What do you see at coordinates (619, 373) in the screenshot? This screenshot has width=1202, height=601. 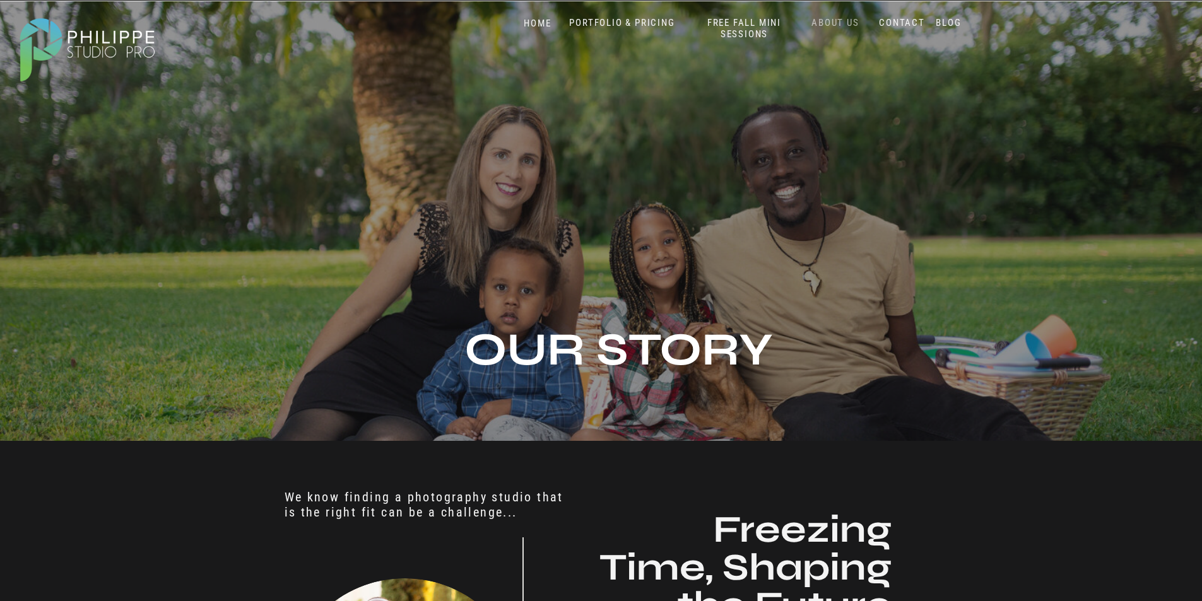 I see `h1: Our Story` at bounding box center [619, 373].